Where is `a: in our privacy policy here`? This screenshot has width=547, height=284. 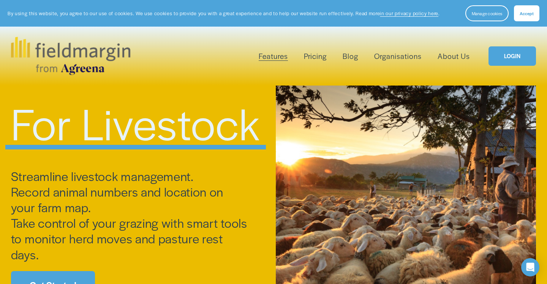
a: in our privacy policy here is located at coordinates (409, 13).